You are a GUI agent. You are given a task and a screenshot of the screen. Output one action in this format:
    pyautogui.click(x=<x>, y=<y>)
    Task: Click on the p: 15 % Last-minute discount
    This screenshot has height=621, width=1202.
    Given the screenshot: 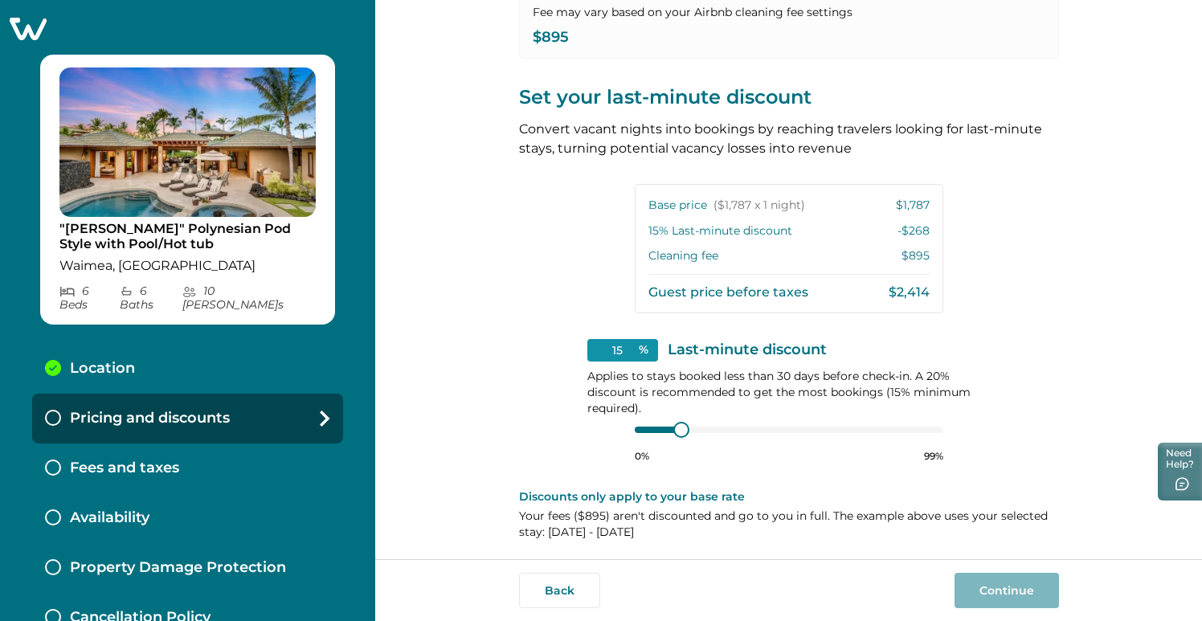 What is the action you would take?
    pyautogui.click(x=720, y=231)
    